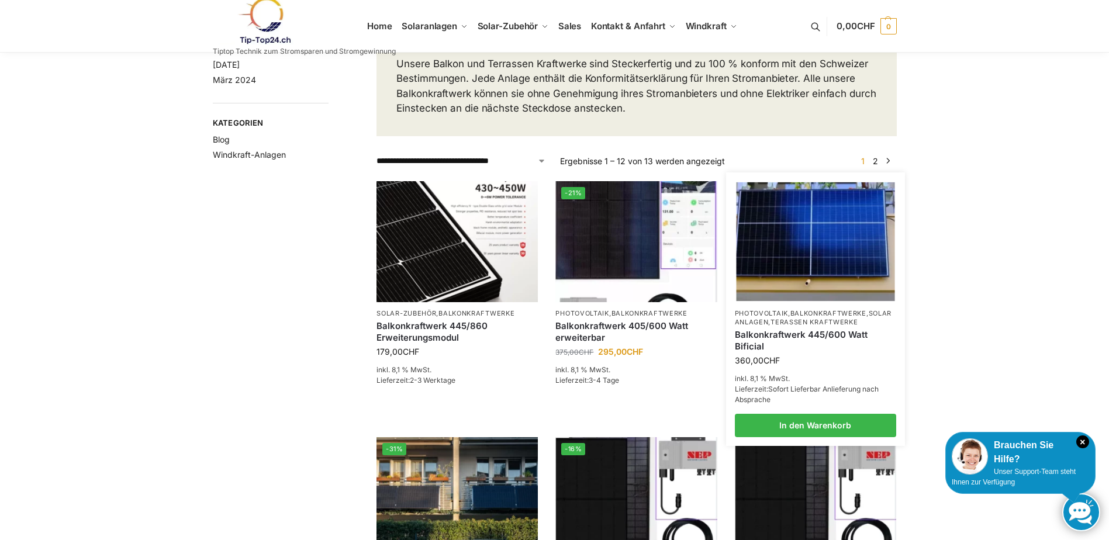 This screenshot has width=1109, height=540. What do you see at coordinates (636, 241) in the screenshot?
I see `a: -21%Steckerfertig Plug & Play mit 410 Watt` at bounding box center [636, 241].